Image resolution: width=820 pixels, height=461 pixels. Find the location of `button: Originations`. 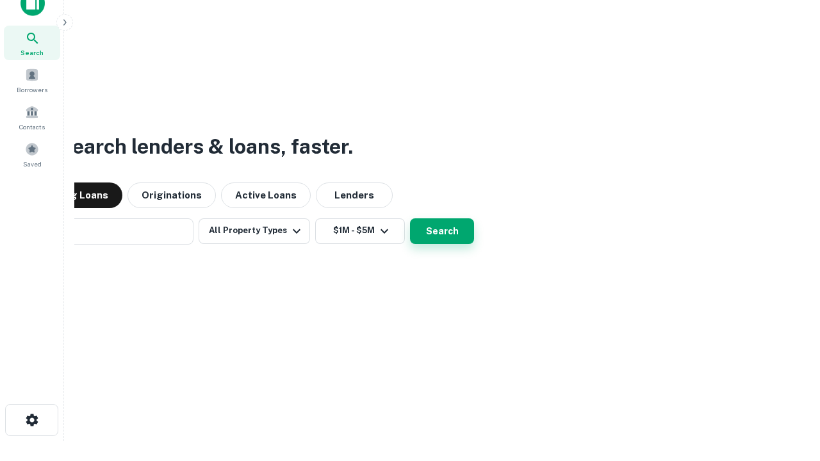

button: Originations is located at coordinates (172, 195).